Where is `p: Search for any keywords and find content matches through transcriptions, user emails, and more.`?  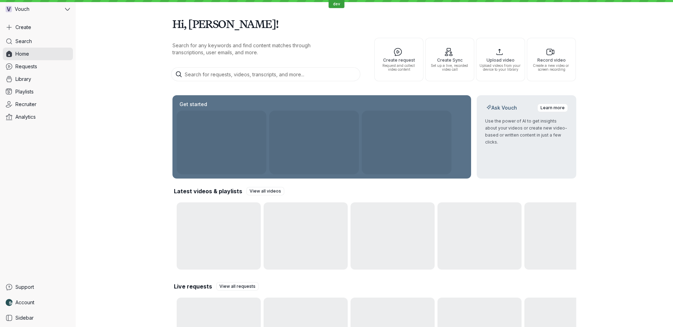
p: Search for any keywords and find content matches through transcriptions, user emails, and more. is located at coordinates (257, 49).